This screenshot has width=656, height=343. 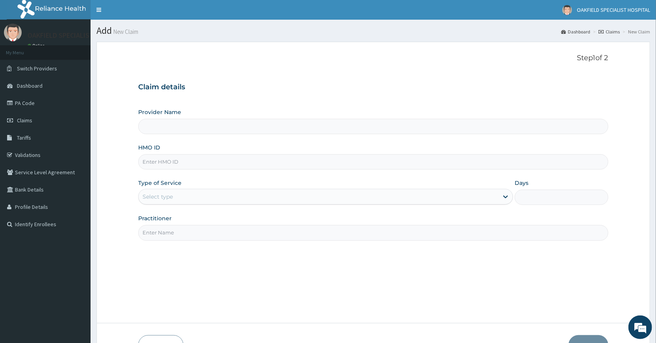 What do you see at coordinates (30, 86) in the screenshot?
I see `span: Dashboard` at bounding box center [30, 86].